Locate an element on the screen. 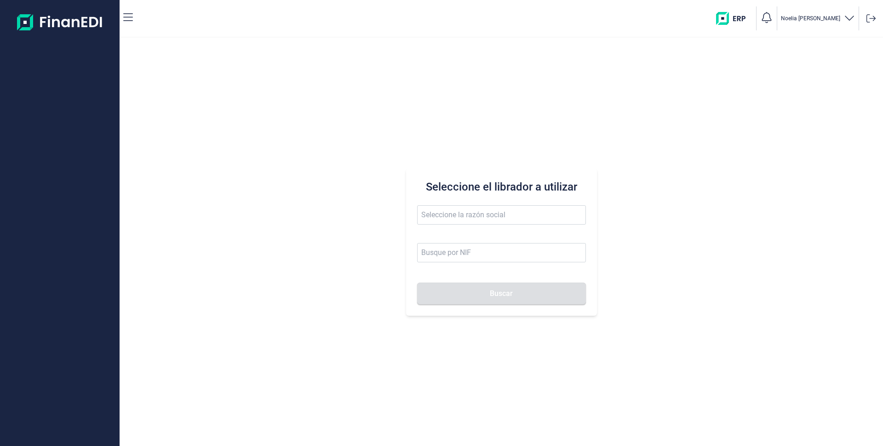 The height and width of the screenshot is (446, 883). img: erp is located at coordinates (734, 18).